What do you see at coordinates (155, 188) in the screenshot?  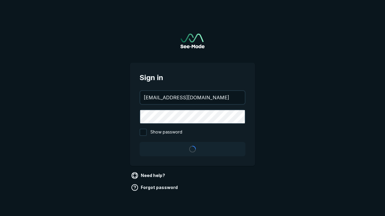 I see `a: Forgot password` at bounding box center [155, 188].